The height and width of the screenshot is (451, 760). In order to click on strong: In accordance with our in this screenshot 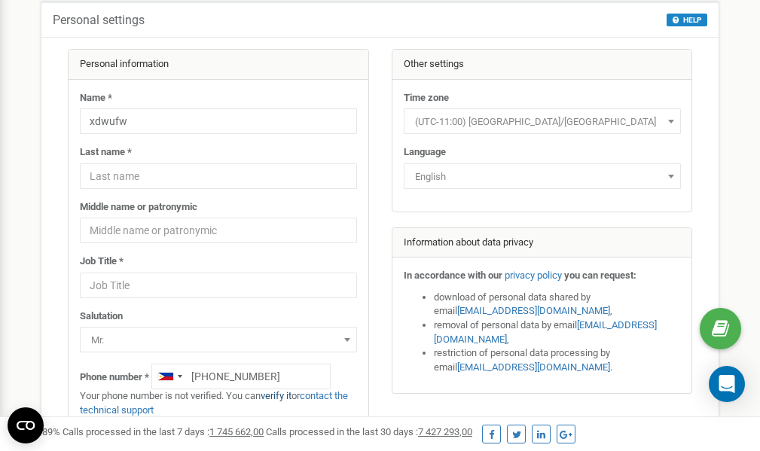, I will do `click(453, 275)`.